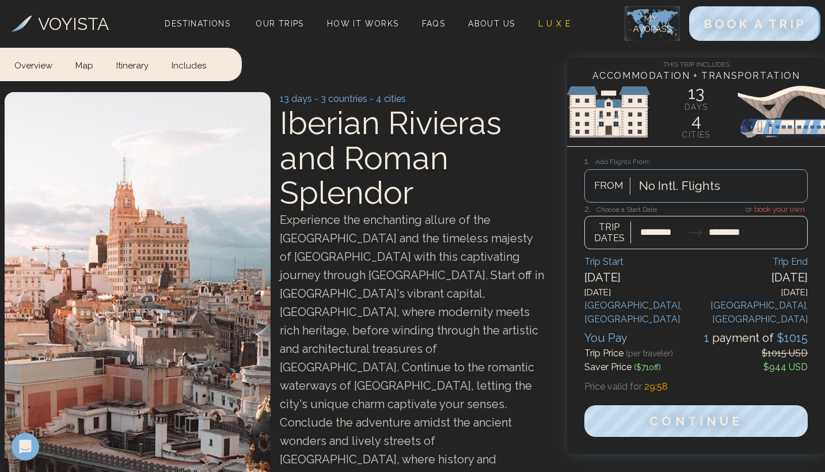 The image size is (825, 472). What do you see at coordinates (433, 24) in the screenshot?
I see `a: FAQs` at bounding box center [433, 24].